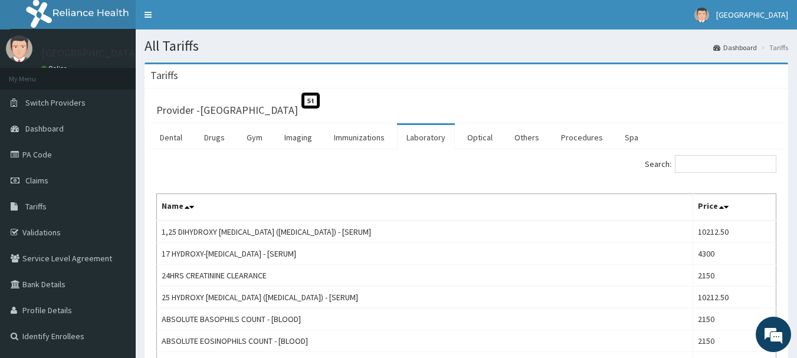 Image resolution: width=797 pixels, height=358 pixels. Describe the element at coordinates (254, 137) in the screenshot. I see `a: Gym` at that location.